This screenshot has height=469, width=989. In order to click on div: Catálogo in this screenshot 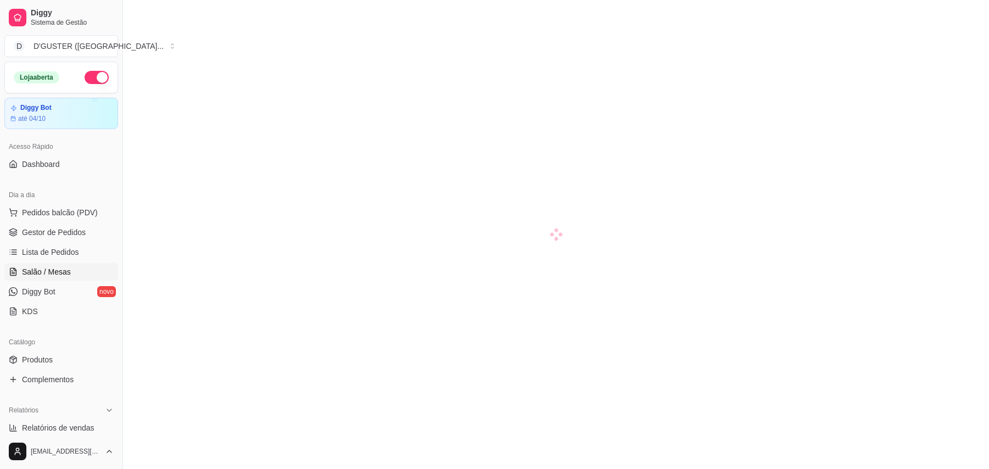, I will do `click(61, 342)`.